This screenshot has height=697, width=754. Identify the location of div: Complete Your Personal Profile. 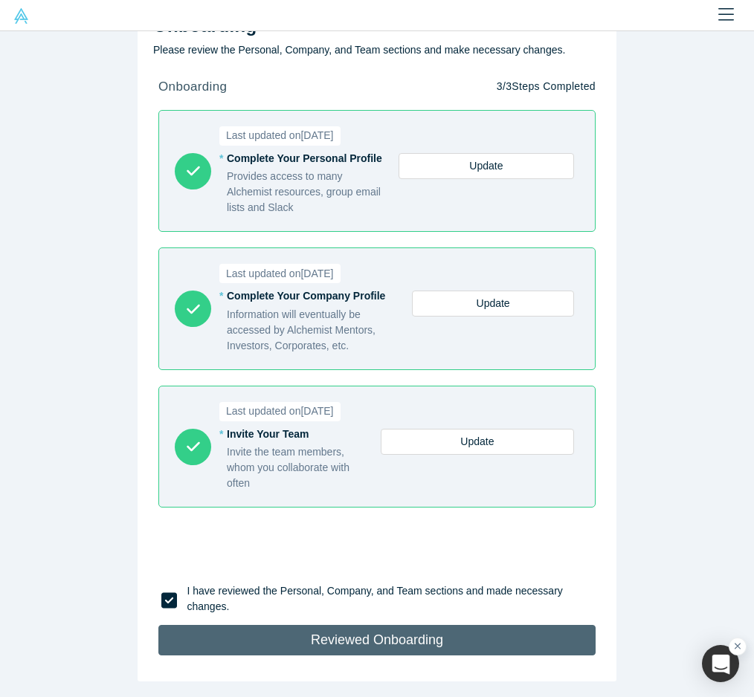
(305, 158).